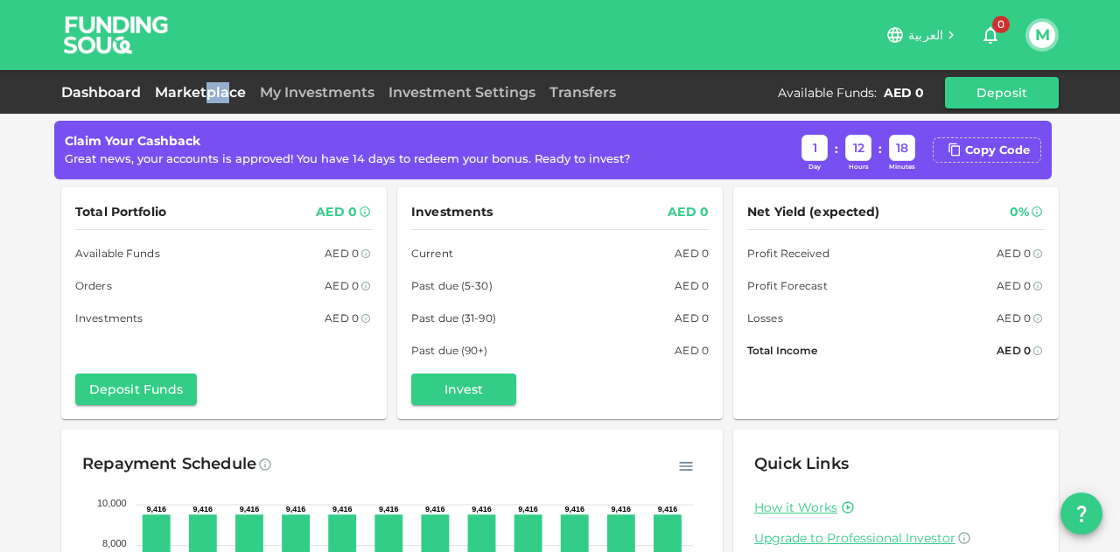 The height and width of the screenshot is (552, 1120). Describe the element at coordinates (765, 318) in the screenshot. I see `span: Losses` at that location.